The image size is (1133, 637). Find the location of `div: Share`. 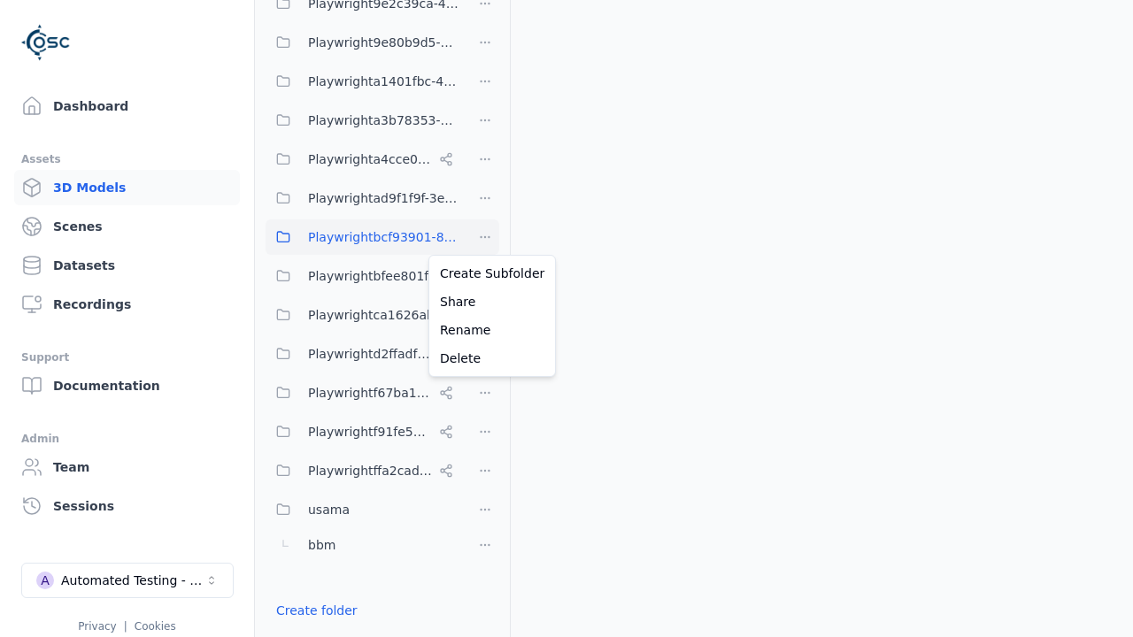

div: Share is located at coordinates (492, 302).